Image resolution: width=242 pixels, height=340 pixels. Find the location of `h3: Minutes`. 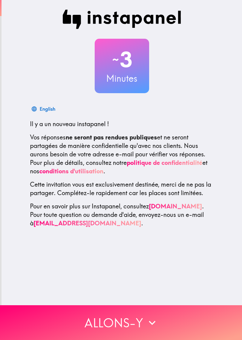

h3: Minutes is located at coordinates (122, 78).